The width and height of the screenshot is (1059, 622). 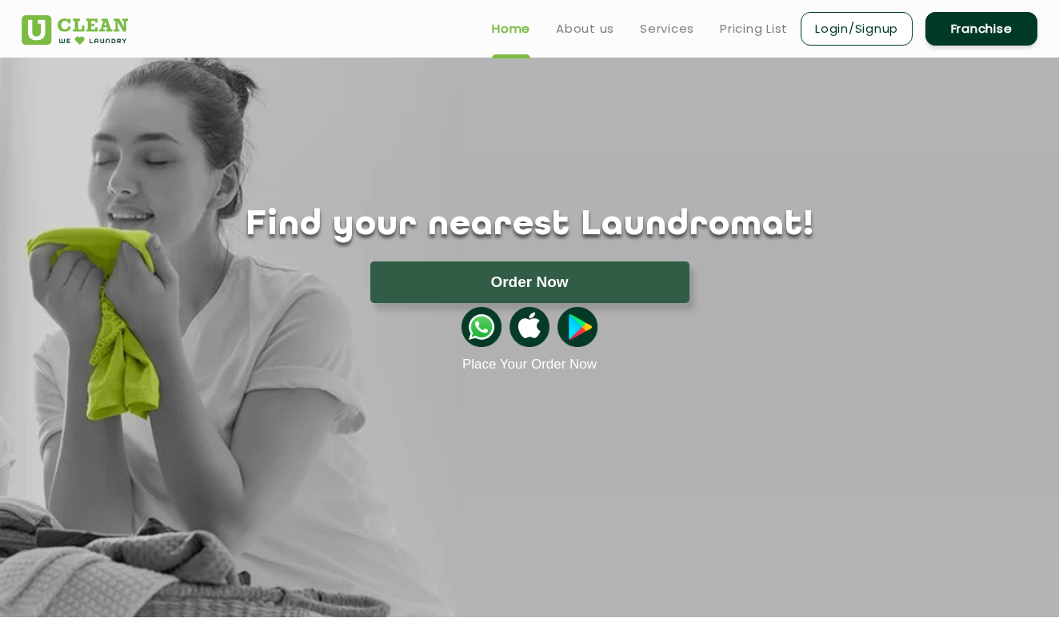 I want to click on a: Home, so click(x=511, y=29).